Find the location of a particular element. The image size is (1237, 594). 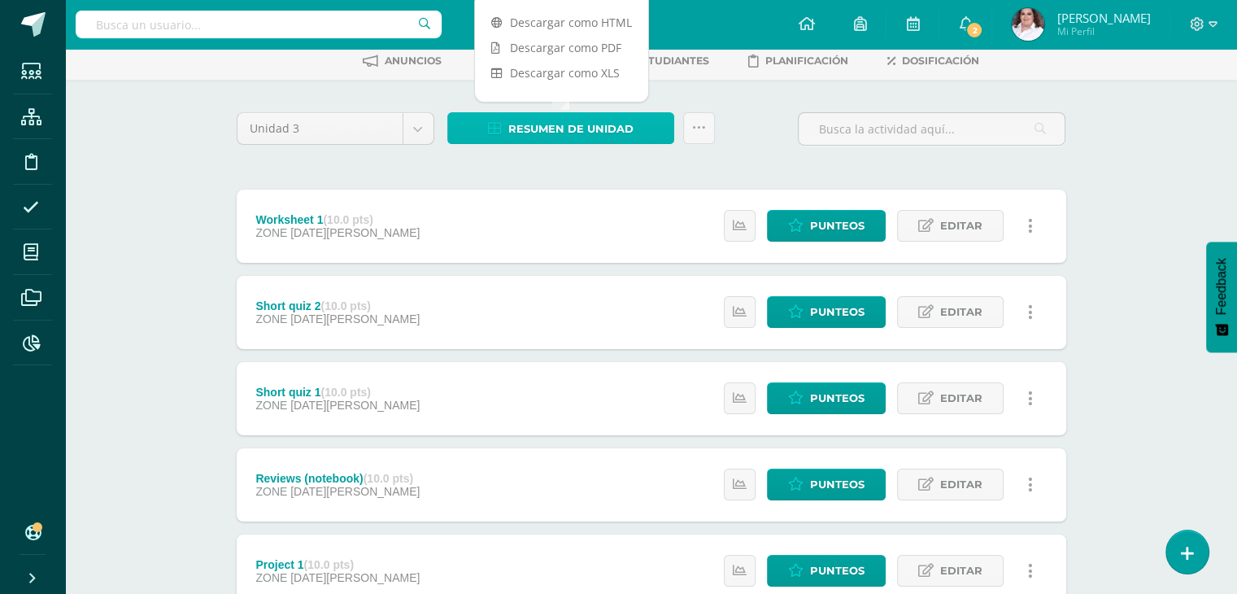

a: Descargar como PDF is located at coordinates (561, 47).